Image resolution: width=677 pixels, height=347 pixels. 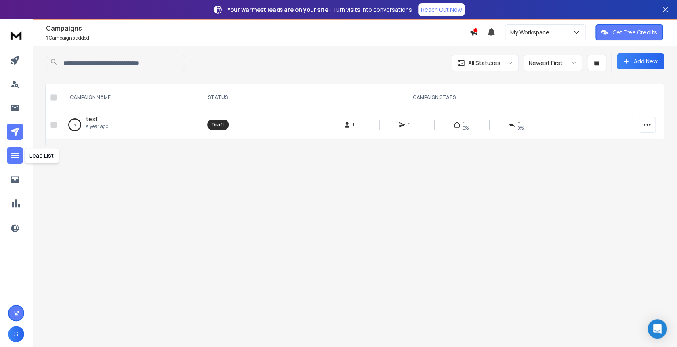 I want to click on a: test, so click(x=92, y=119).